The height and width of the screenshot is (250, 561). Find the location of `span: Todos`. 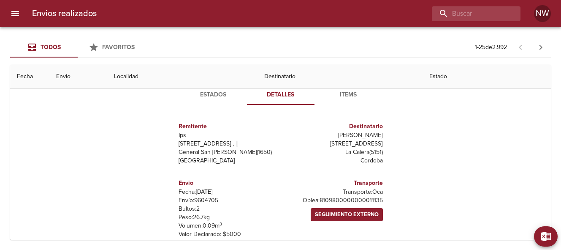

span: Todos is located at coordinates (51, 47).